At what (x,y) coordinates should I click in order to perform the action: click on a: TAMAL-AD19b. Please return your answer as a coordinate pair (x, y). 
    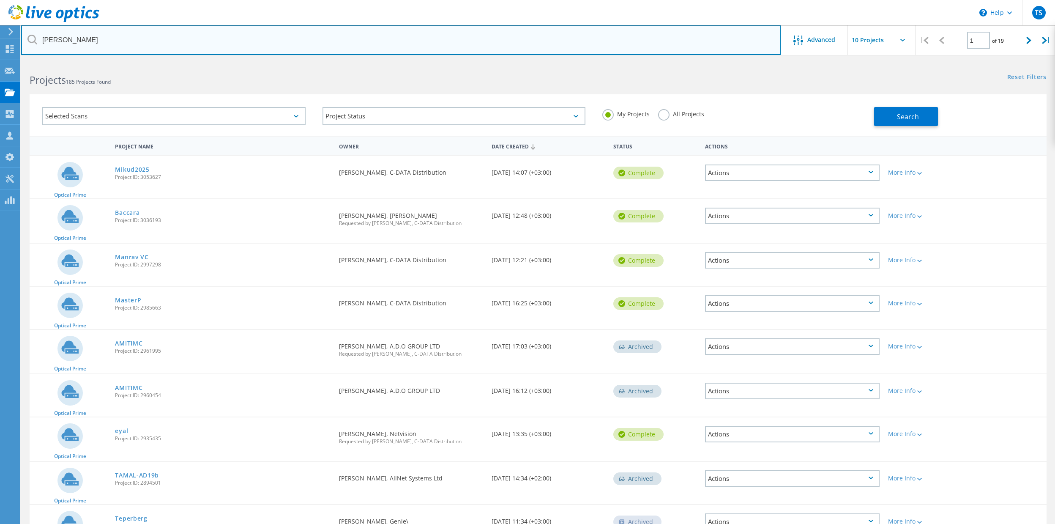
    Looking at the image, I should click on (137, 475).